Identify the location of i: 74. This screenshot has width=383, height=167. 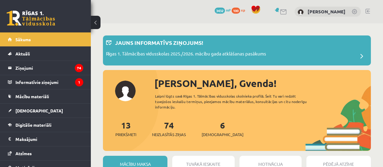
(79, 68).